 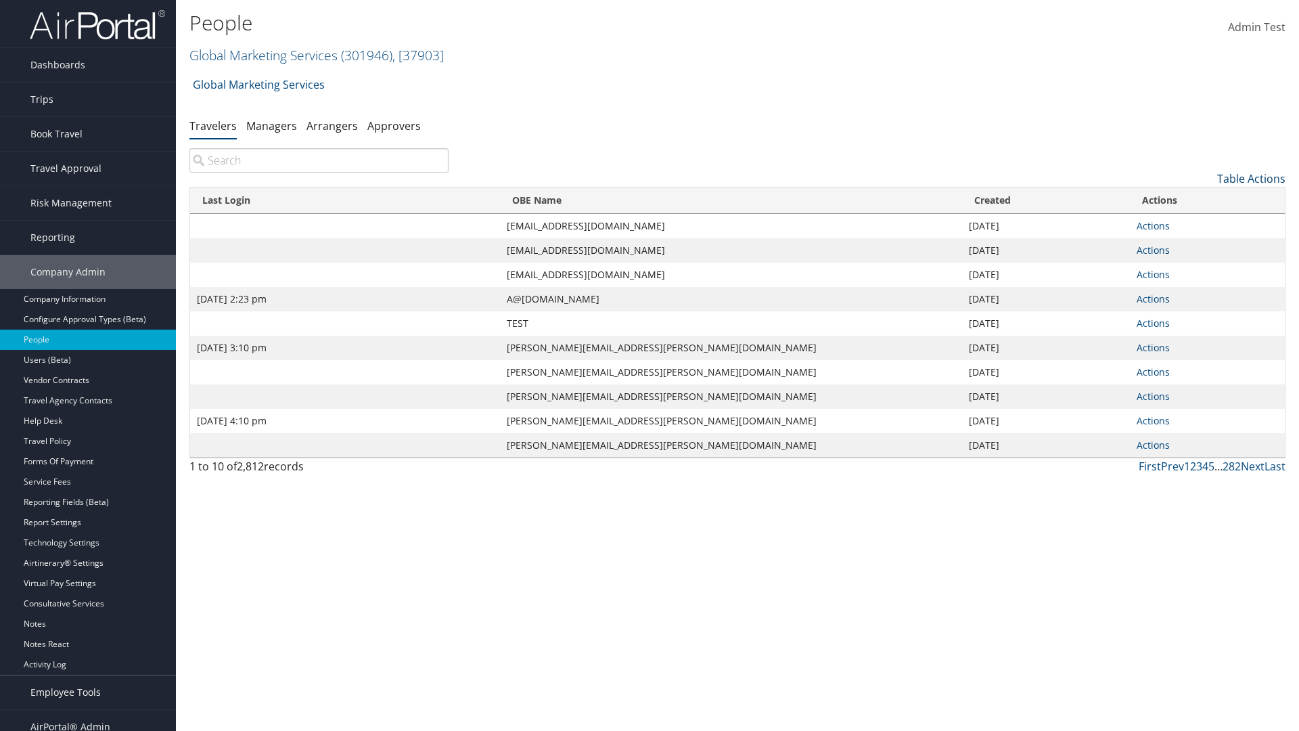 I want to click on span: Trips, so click(x=42, y=99).